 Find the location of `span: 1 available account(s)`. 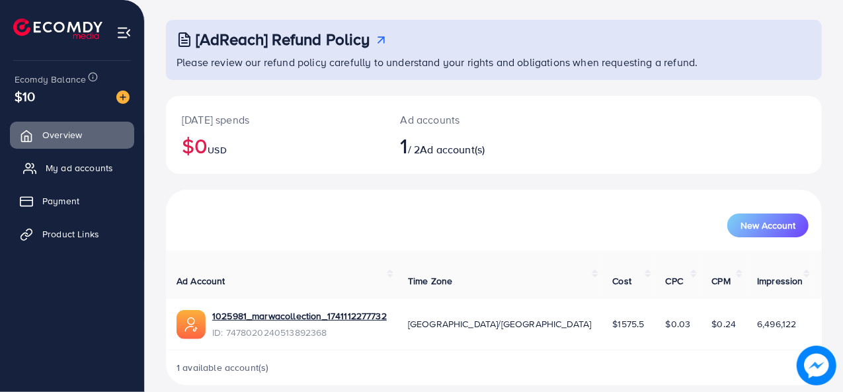

span: 1 available account(s) is located at coordinates (223, 367).